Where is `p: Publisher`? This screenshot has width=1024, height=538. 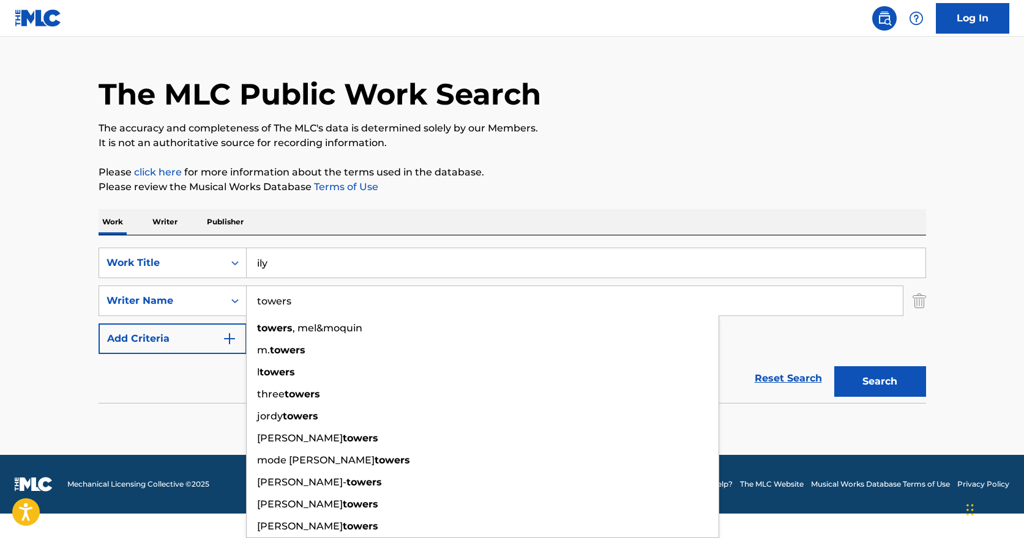
p: Publisher is located at coordinates (225, 222).